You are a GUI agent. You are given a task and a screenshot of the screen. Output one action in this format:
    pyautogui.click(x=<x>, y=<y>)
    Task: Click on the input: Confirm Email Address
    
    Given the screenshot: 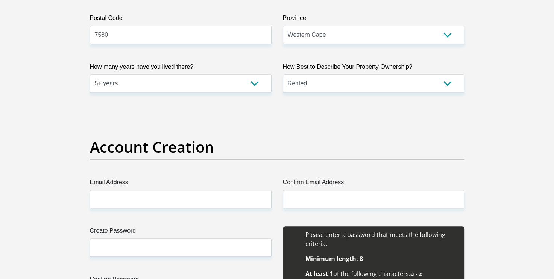 What is the action you would take?
    pyautogui.click(x=374, y=199)
    